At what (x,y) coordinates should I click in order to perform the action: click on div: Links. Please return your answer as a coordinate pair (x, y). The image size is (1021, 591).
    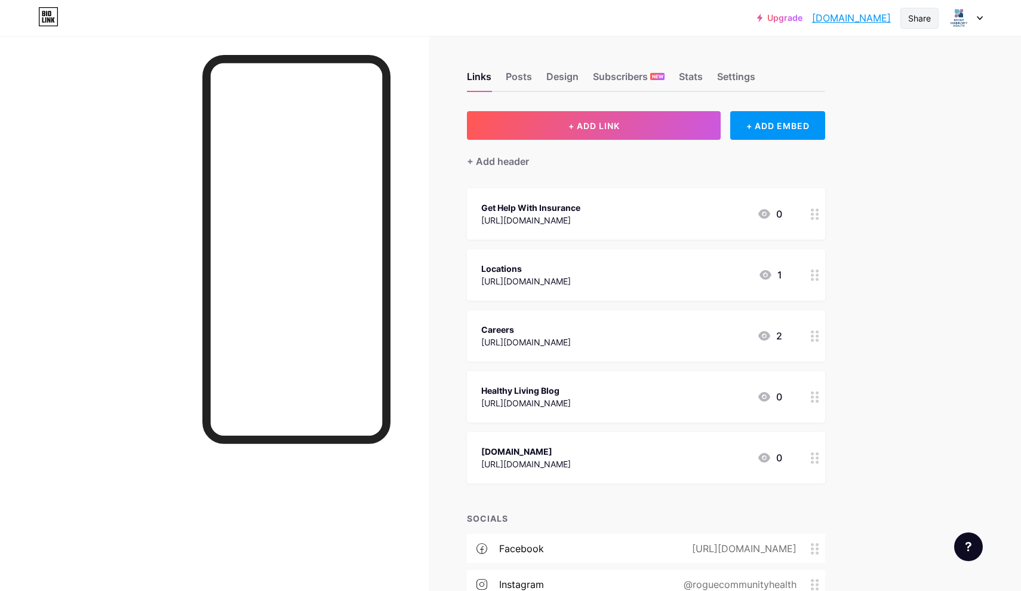
    Looking at the image, I should click on (479, 80).